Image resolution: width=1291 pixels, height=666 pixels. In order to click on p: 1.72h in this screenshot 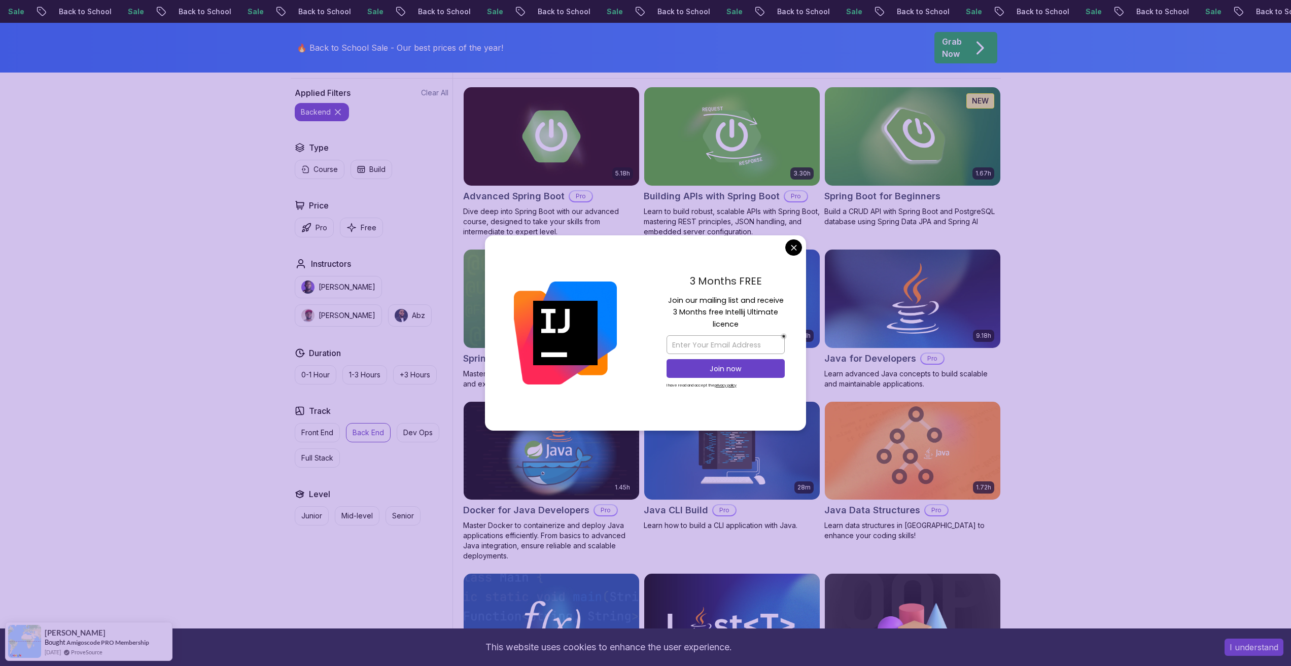, I will do `click(984, 487)`.